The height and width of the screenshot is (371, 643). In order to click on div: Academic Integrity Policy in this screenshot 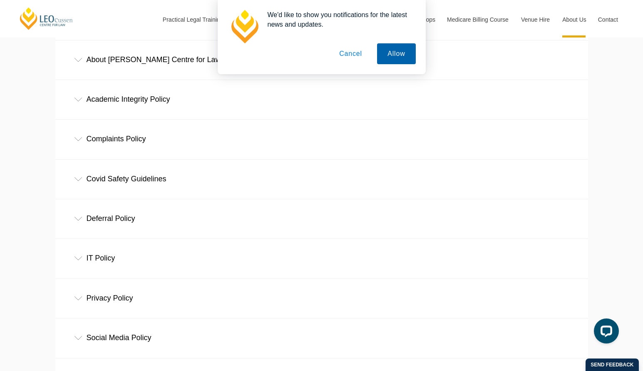, I will do `click(322, 99)`.